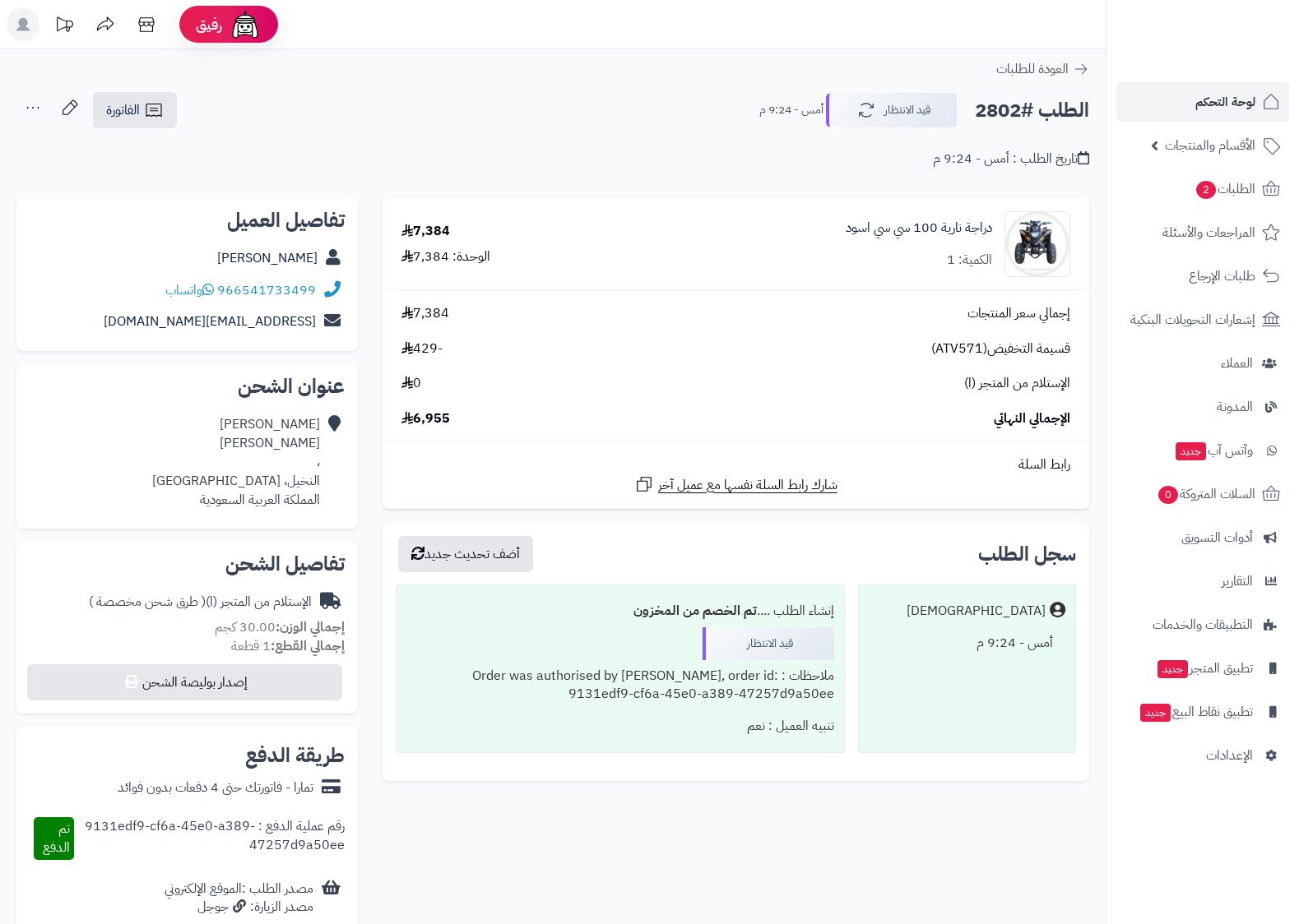 Image resolution: width=1299 pixels, height=924 pixels. What do you see at coordinates (1203, 755) in the screenshot?
I see `a: الإعدادات` at bounding box center [1203, 755].